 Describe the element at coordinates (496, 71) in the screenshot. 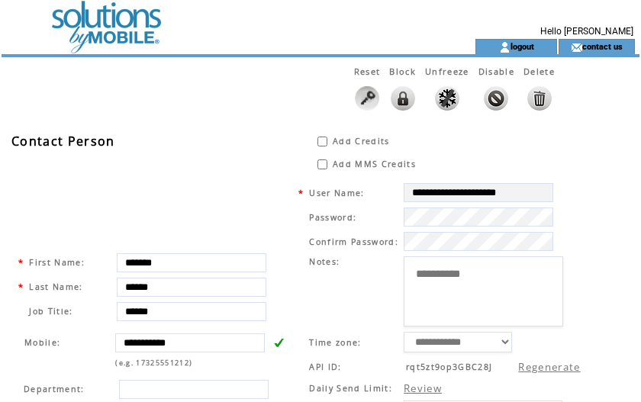

I see `span: This feature will disable any activity. No credits, Landing Pages or Mobile Websites will work. T...` at that location.